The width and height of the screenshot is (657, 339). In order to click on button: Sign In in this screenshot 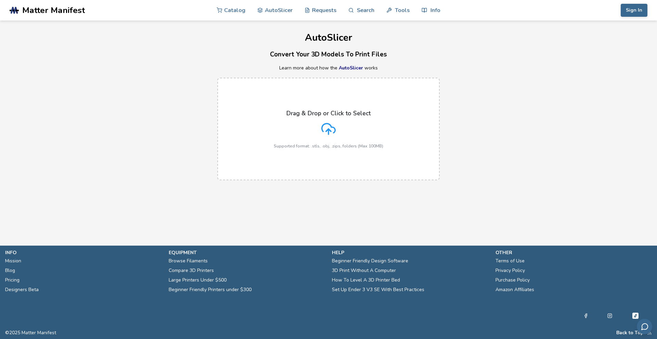, I will do `click(634, 10)`.